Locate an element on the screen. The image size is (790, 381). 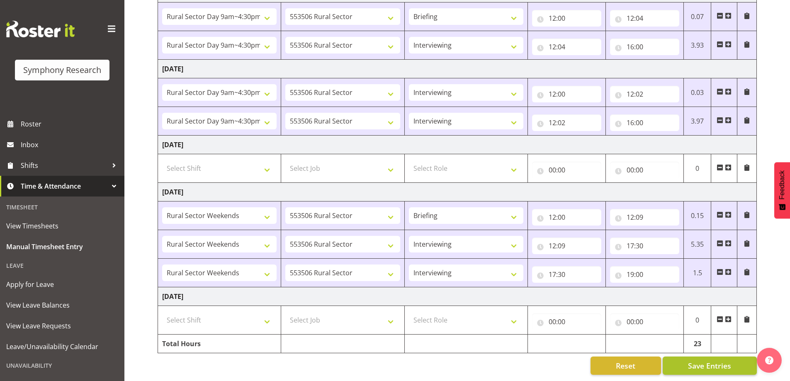
button: Reset is located at coordinates (626, 366).